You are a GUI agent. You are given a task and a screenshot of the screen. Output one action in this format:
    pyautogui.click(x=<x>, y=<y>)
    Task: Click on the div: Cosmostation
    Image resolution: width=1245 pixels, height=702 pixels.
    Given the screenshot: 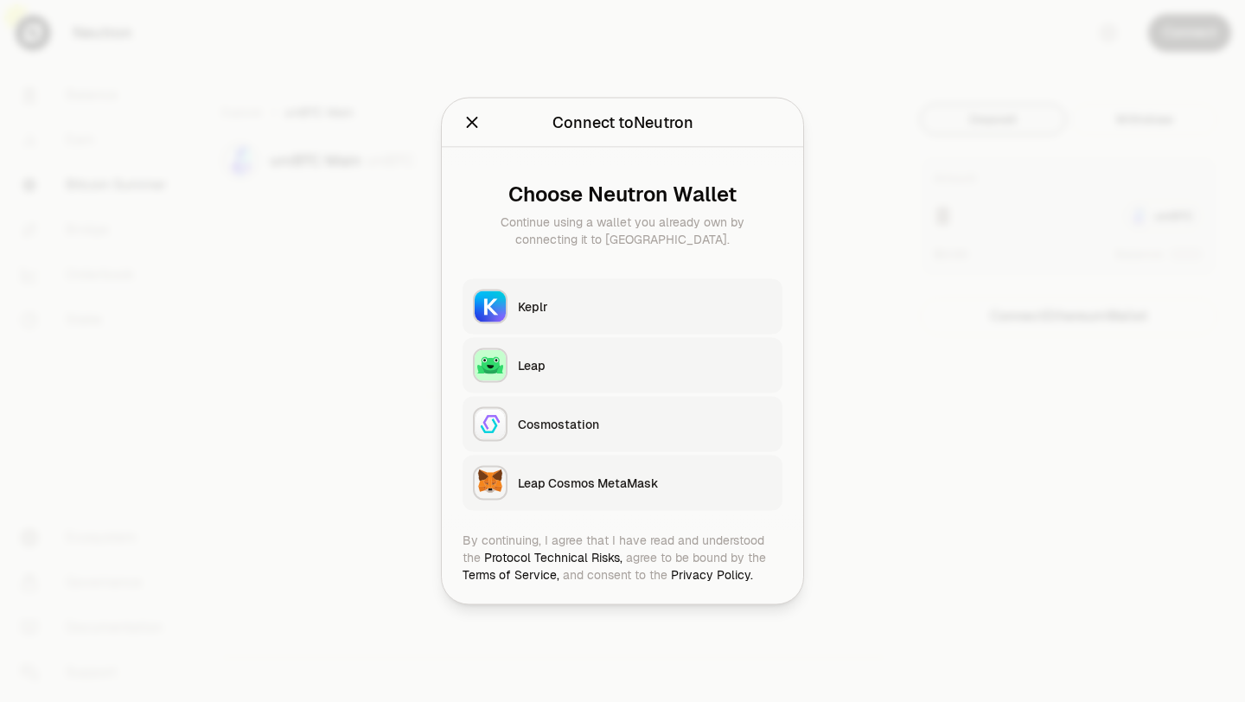 What is the action you would take?
    pyautogui.click(x=645, y=424)
    